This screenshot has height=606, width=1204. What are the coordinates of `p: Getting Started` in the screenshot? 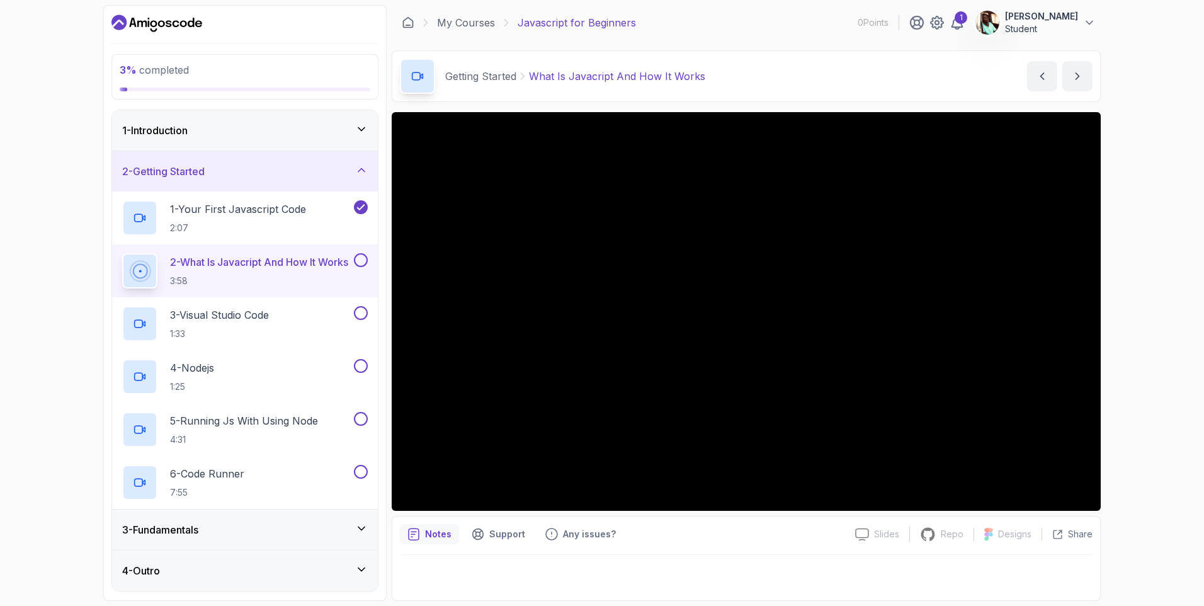 It's located at (481, 76).